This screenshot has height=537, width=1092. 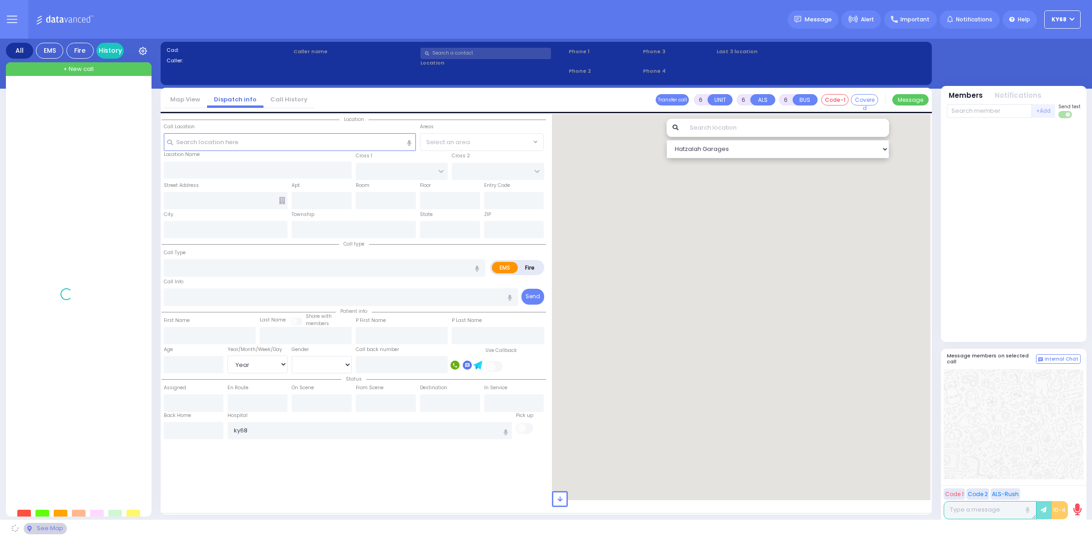 I want to click on label: Caller:, so click(x=228, y=60).